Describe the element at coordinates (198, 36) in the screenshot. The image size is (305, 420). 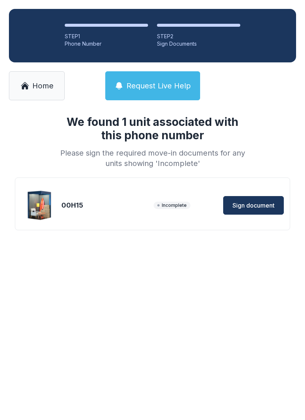
I see `div: STEP 2` at that location.